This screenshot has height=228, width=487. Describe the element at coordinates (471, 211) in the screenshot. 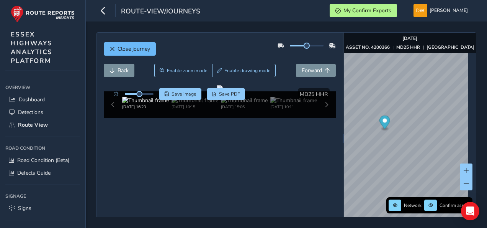

I see `div: Open Intercom Messenger` at that location.